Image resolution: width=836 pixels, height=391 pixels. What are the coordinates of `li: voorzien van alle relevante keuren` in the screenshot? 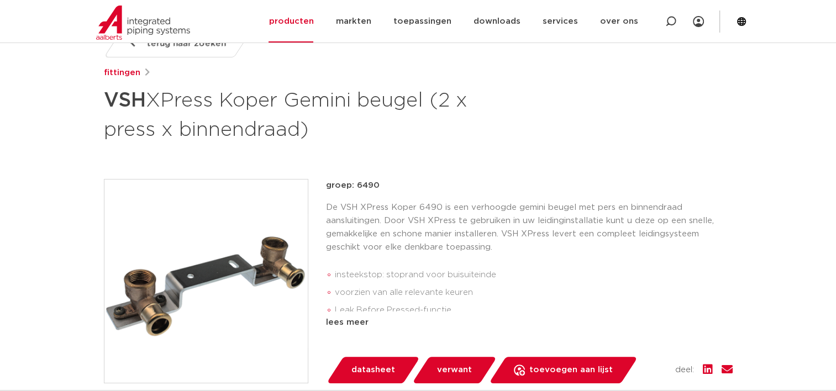 It's located at (534, 293).